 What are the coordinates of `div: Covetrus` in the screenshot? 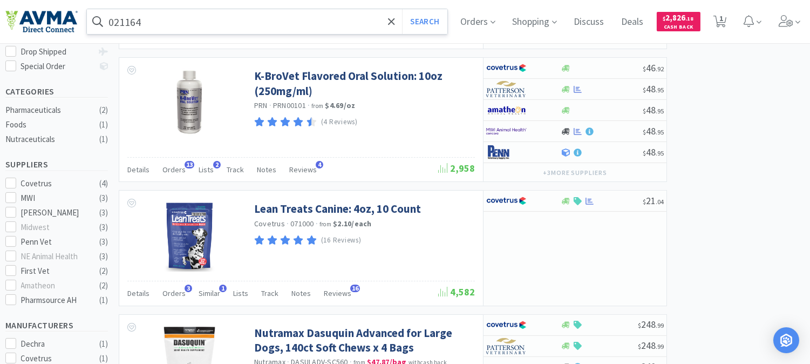 It's located at (55, 184).